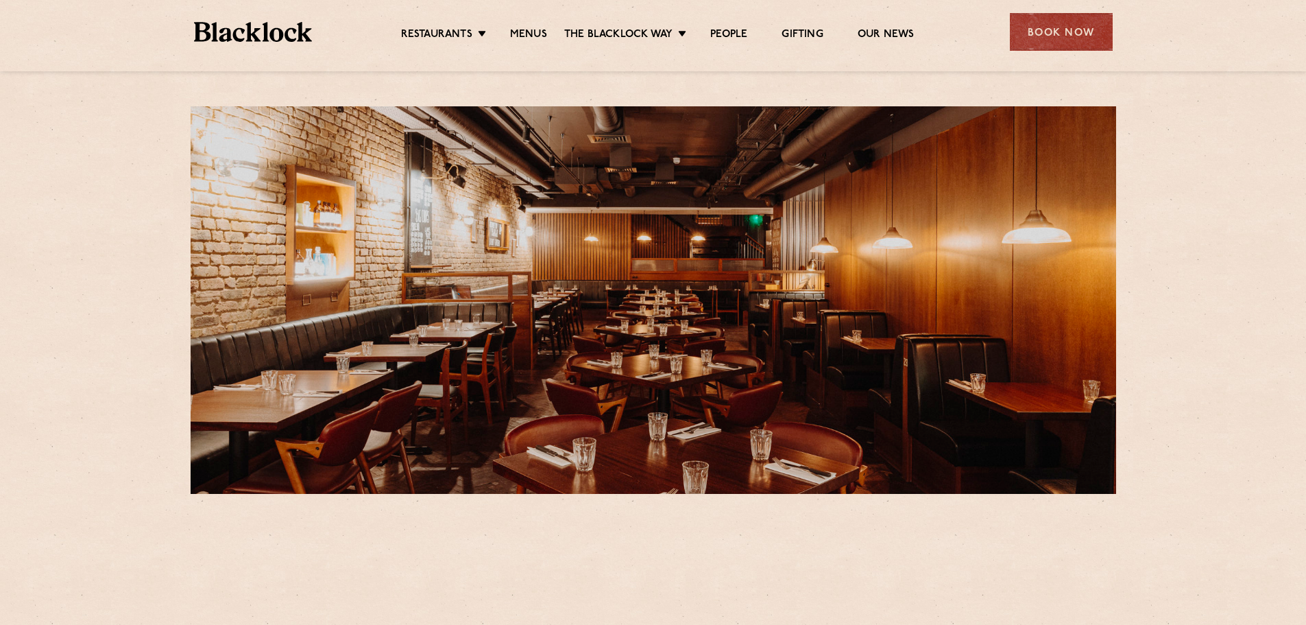 The image size is (1306, 625). I want to click on a: Our News, so click(886, 36).